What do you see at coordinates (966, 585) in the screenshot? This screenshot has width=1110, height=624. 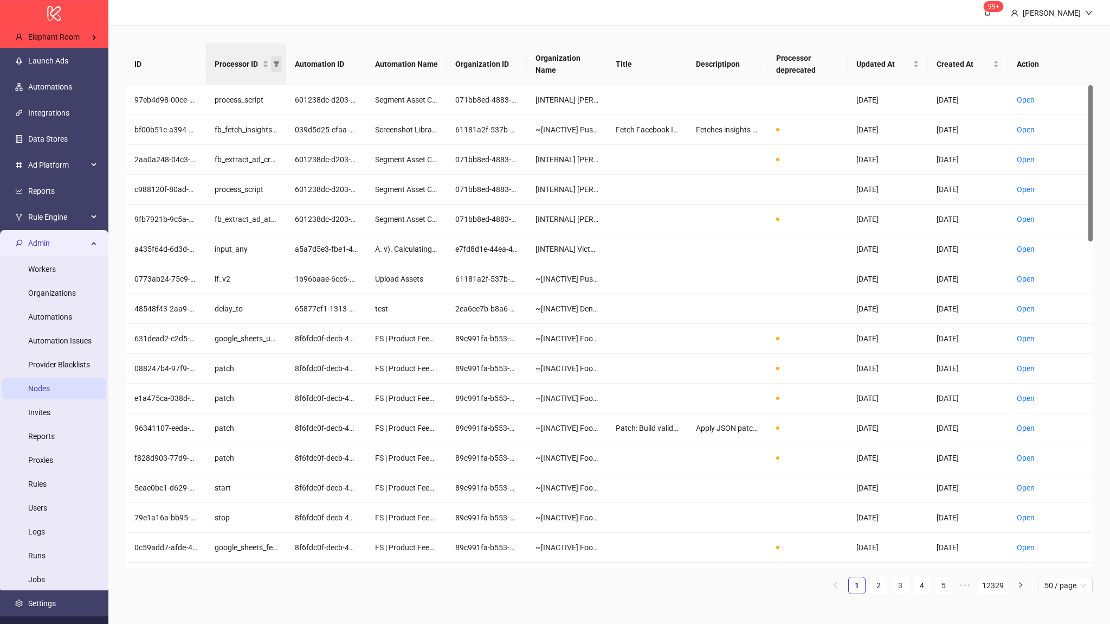 I see `li: Next 5 Pages` at bounding box center [966, 585].